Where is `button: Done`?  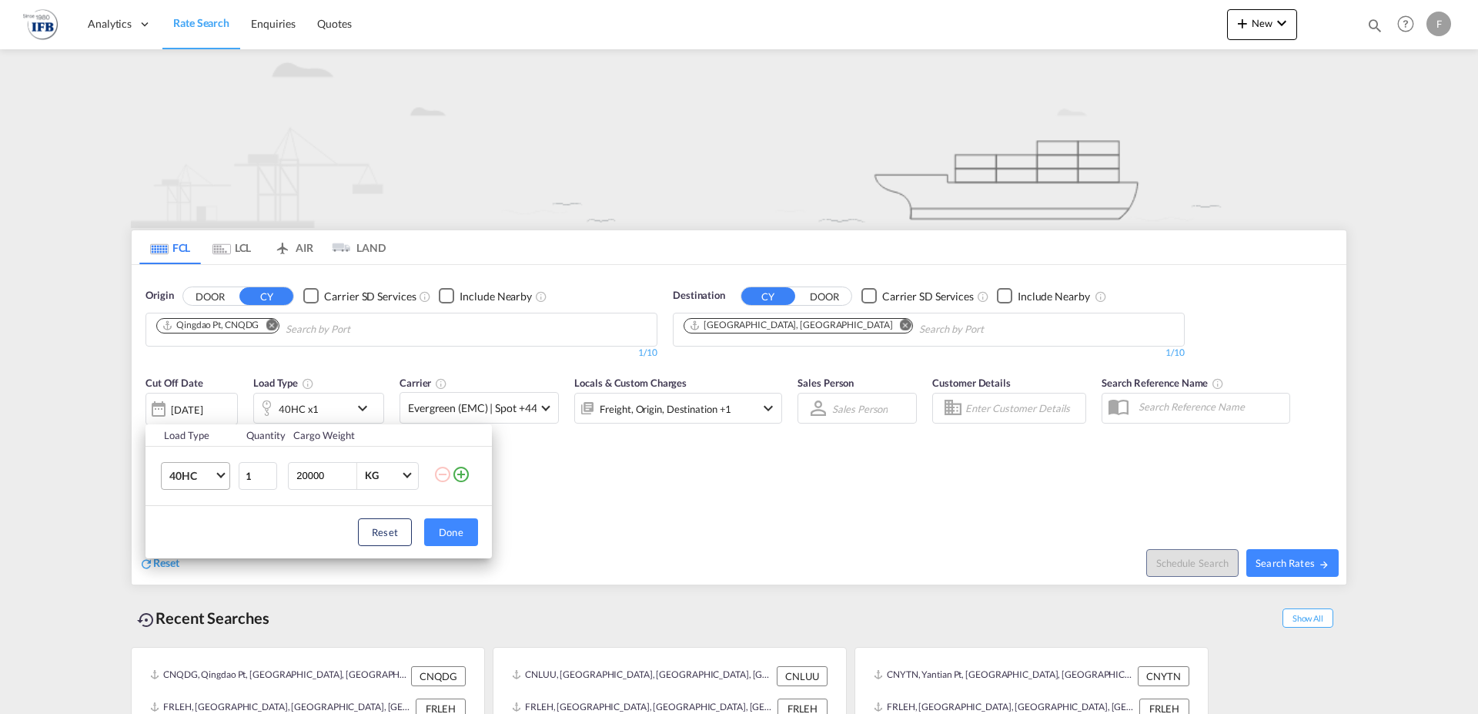
button: Done is located at coordinates (451, 532).